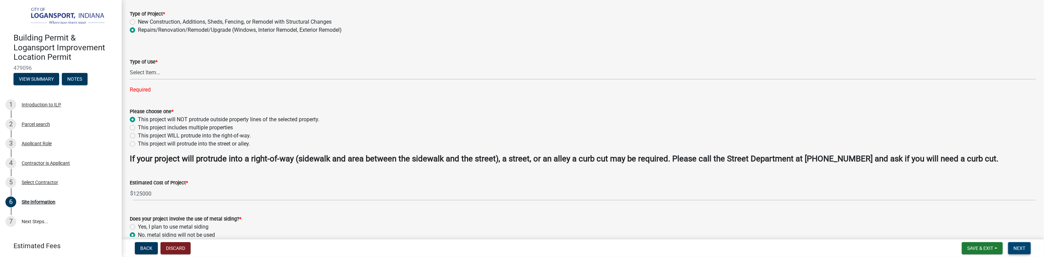  I want to click on h4: Building Permit & Logansport Improvement Location Permit, so click(65, 48).